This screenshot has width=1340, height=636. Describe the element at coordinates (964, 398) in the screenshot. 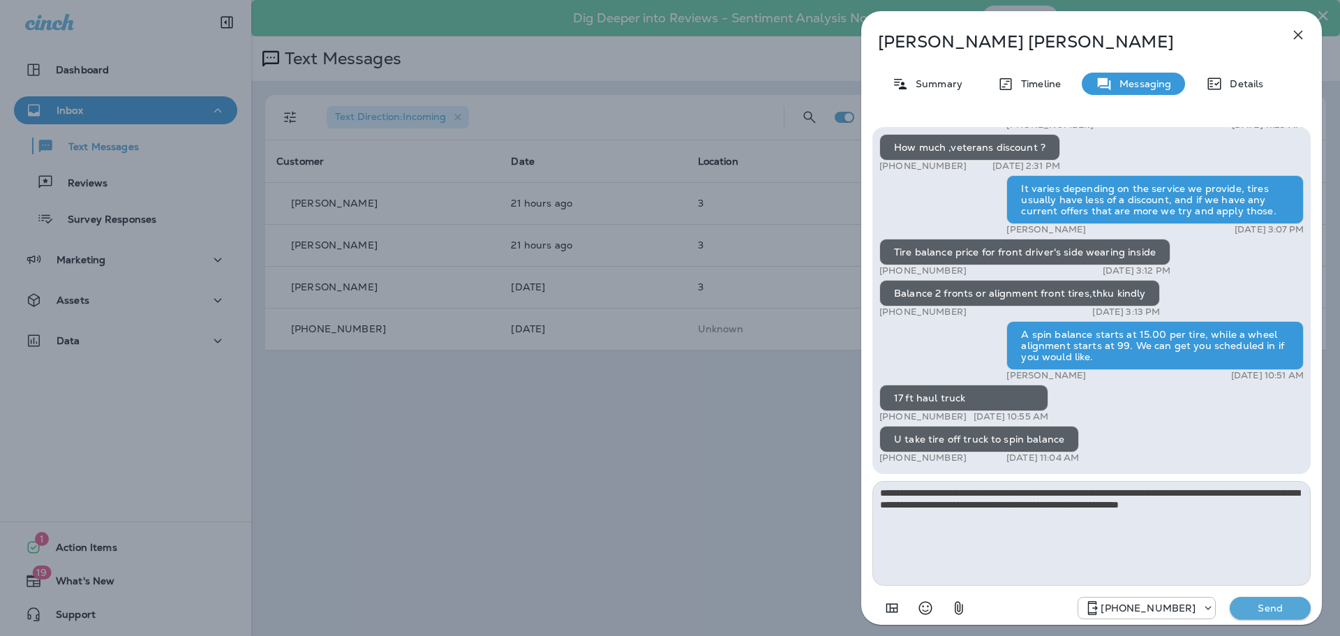

I see `div: 17 ft haul truck` at that location.